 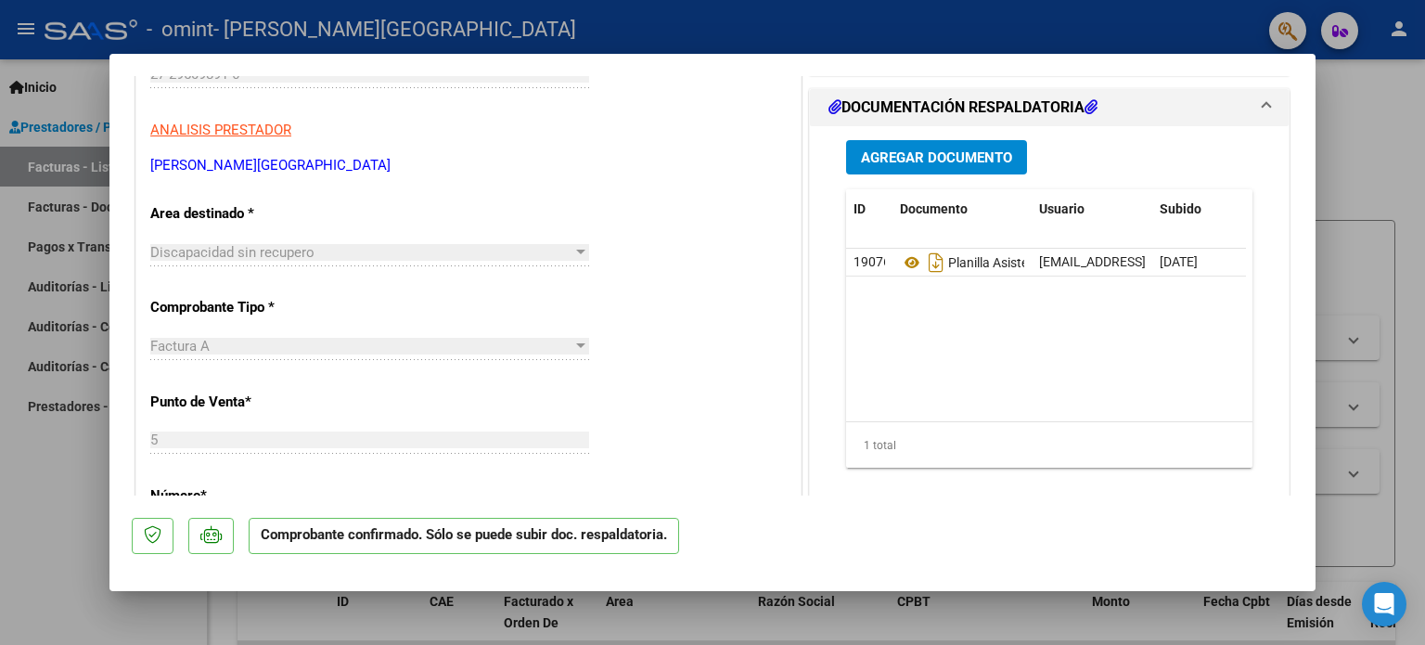 I want to click on p: Comprobante confirmado. Sólo se puede subir doc. respaldatoria., so click(x=464, y=535).